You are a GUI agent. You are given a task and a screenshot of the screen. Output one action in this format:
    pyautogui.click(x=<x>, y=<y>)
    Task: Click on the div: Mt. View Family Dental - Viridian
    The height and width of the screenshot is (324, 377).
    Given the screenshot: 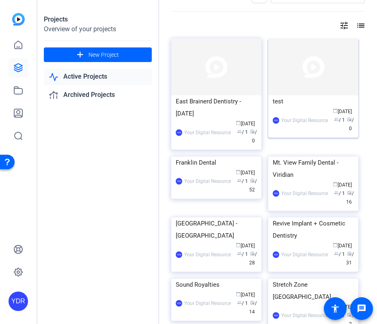 What is the action you would take?
    pyautogui.click(x=313, y=169)
    